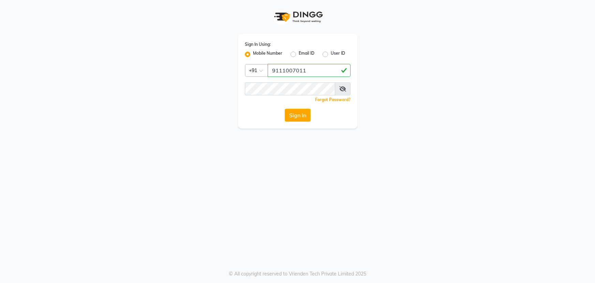 The height and width of the screenshot is (283, 595). I want to click on img: logo1.svg, so click(298, 17).